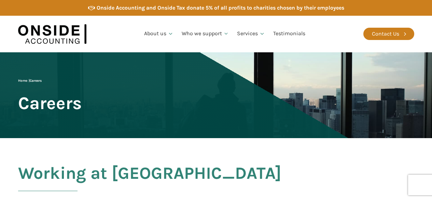 Image resolution: width=432 pixels, height=200 pixels. Describe the element at coordinates (251, 34) in the screenshot. I see `a: Services` at that location.